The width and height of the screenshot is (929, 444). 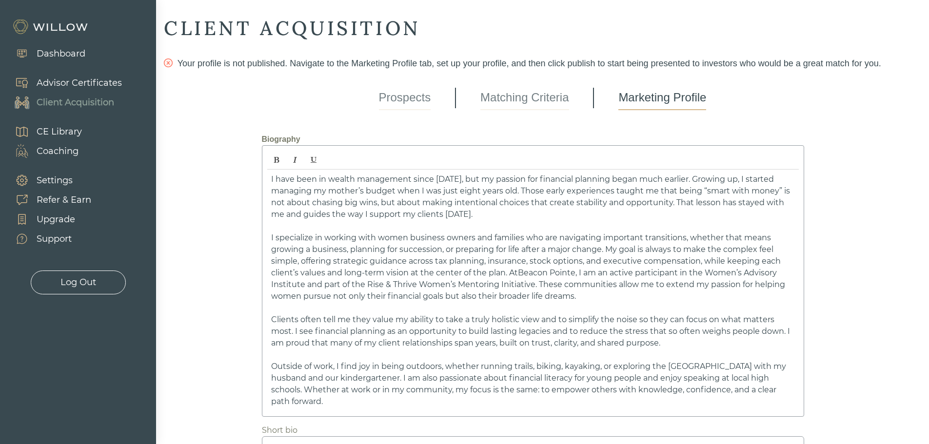 What do you see at coordinates (78, 282) in the screenshot?
I see `div: Log Out` at bounding box center [78, 282].